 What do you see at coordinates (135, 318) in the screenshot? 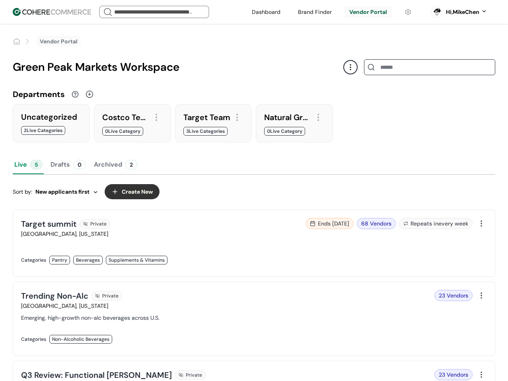
I see `div: Emerging, high-growth non-alc beverages across U.S.` at bounding box center [135, 318].